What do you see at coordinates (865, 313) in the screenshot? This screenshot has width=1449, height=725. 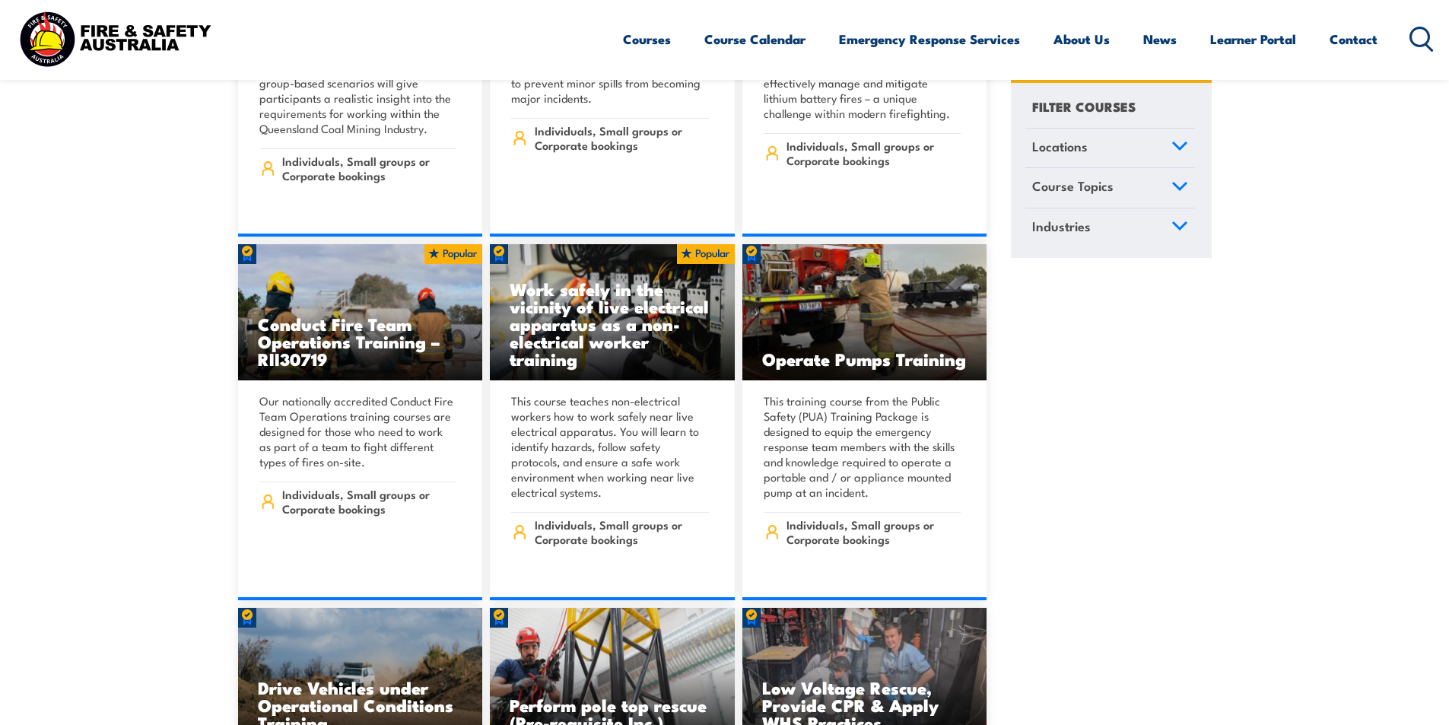 I see `img: Operate Pumps TRAINING` at bounding box center [865, 313].